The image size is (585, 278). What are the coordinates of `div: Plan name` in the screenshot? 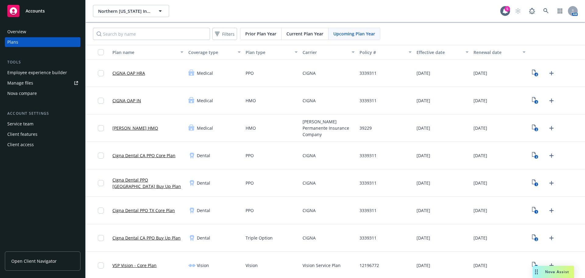 It's located at (144, 52).